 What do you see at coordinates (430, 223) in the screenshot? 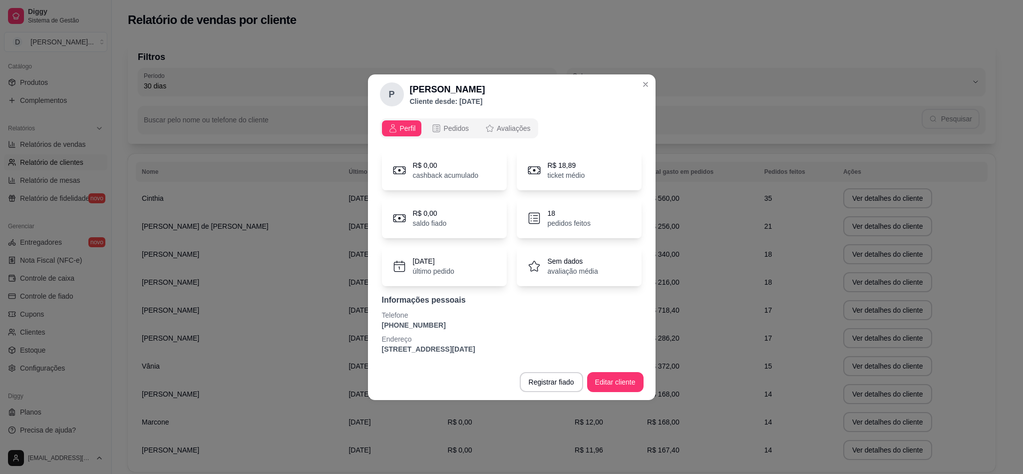
I see `p: saldo fiado` at bounding box center [430, 223].